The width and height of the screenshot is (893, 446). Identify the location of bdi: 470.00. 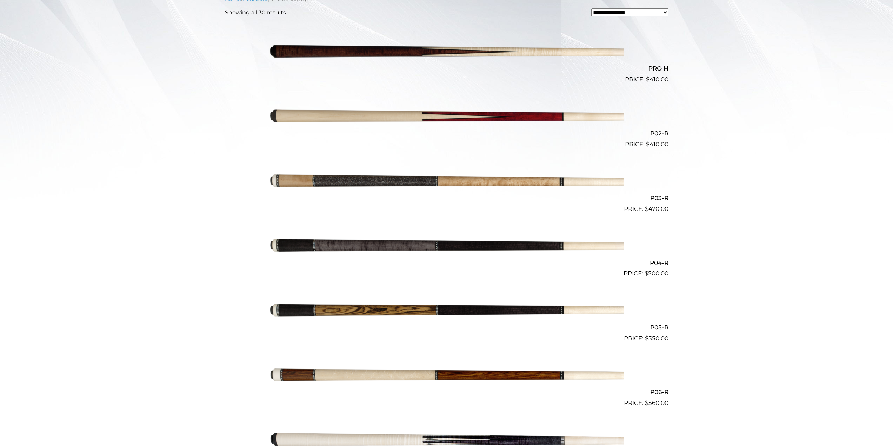
(656, 209).